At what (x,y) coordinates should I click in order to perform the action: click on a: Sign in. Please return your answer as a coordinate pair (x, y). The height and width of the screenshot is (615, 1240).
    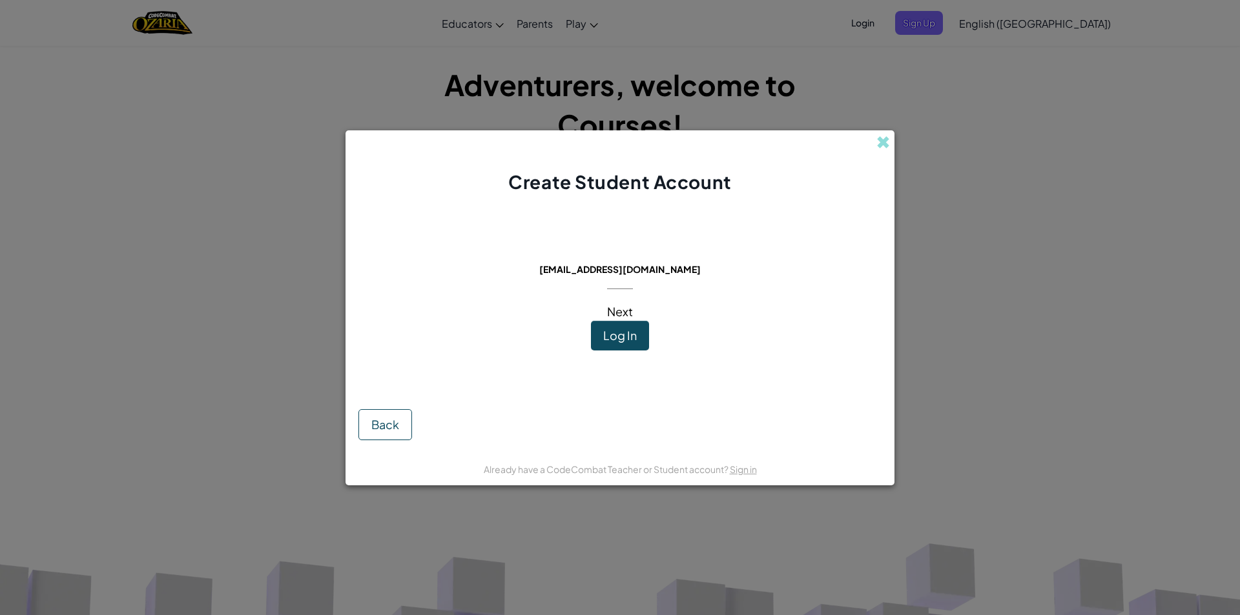
    Looking at the image, I should click on (743, 469).